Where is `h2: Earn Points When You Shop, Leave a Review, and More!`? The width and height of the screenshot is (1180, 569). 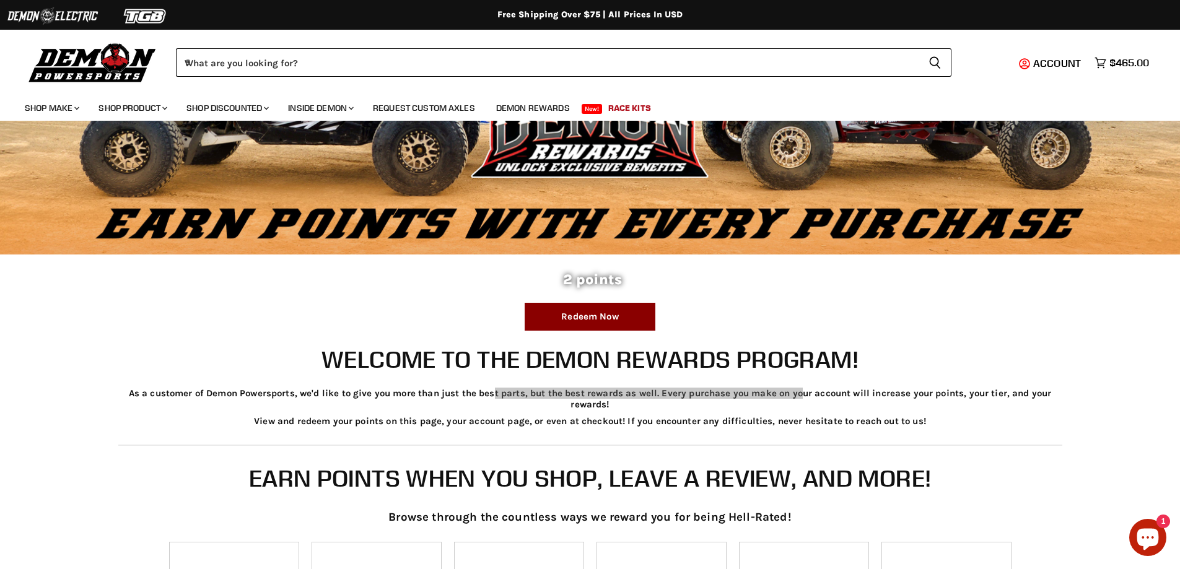
h2: Earn Points When You Shop, Leave a Review, and More! is located at coordinates (590, 478).